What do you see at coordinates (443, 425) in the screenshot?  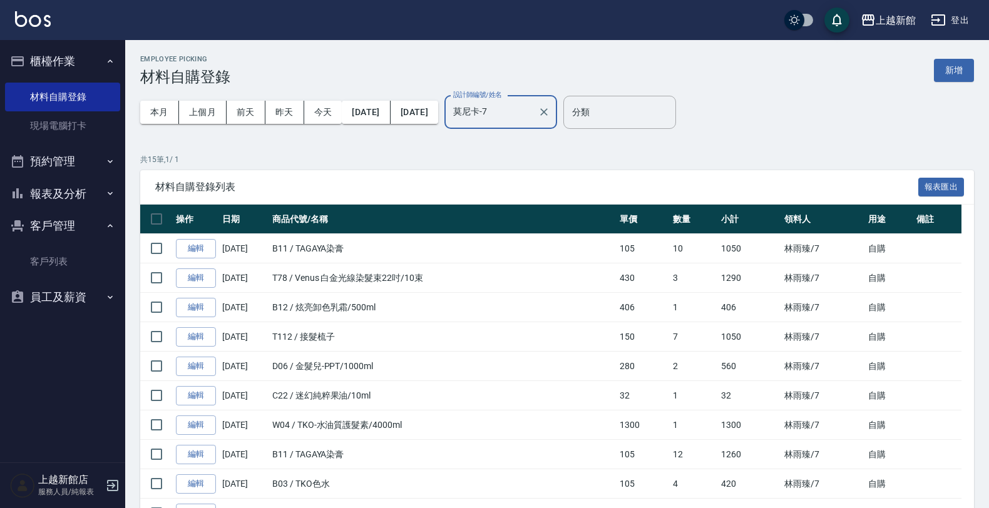 I see `td: W04 / TKO-水油質護髮素/4000ml` at bounding box center [443, 425].